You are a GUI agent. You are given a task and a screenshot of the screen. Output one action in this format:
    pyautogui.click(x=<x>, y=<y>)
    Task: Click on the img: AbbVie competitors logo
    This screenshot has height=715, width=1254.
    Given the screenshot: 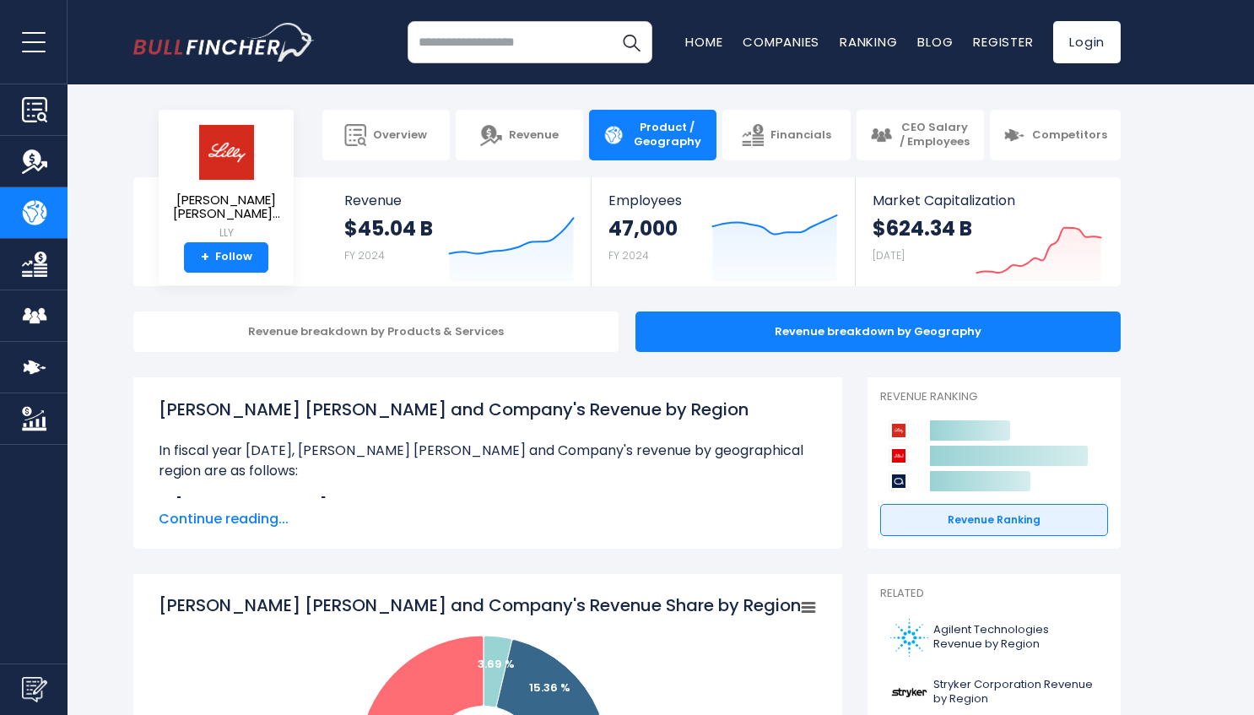 What is the action you would take?
    pyautogui.click(x=899, y=481)
    